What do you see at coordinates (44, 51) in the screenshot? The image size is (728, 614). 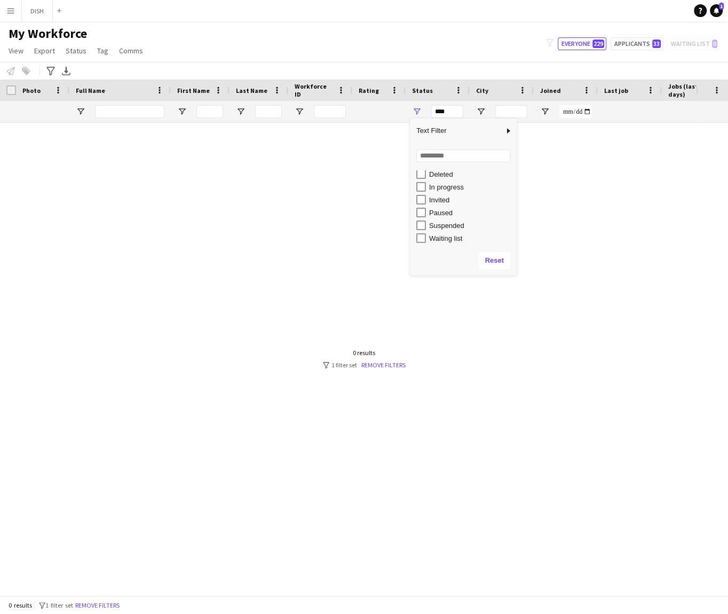 I see `a: Export` at bounding box center [44, 51].